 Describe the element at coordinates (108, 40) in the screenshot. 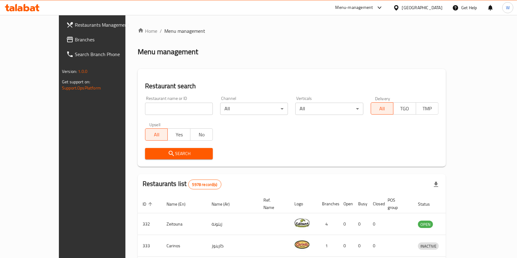

I see `span: Branches` at that location.